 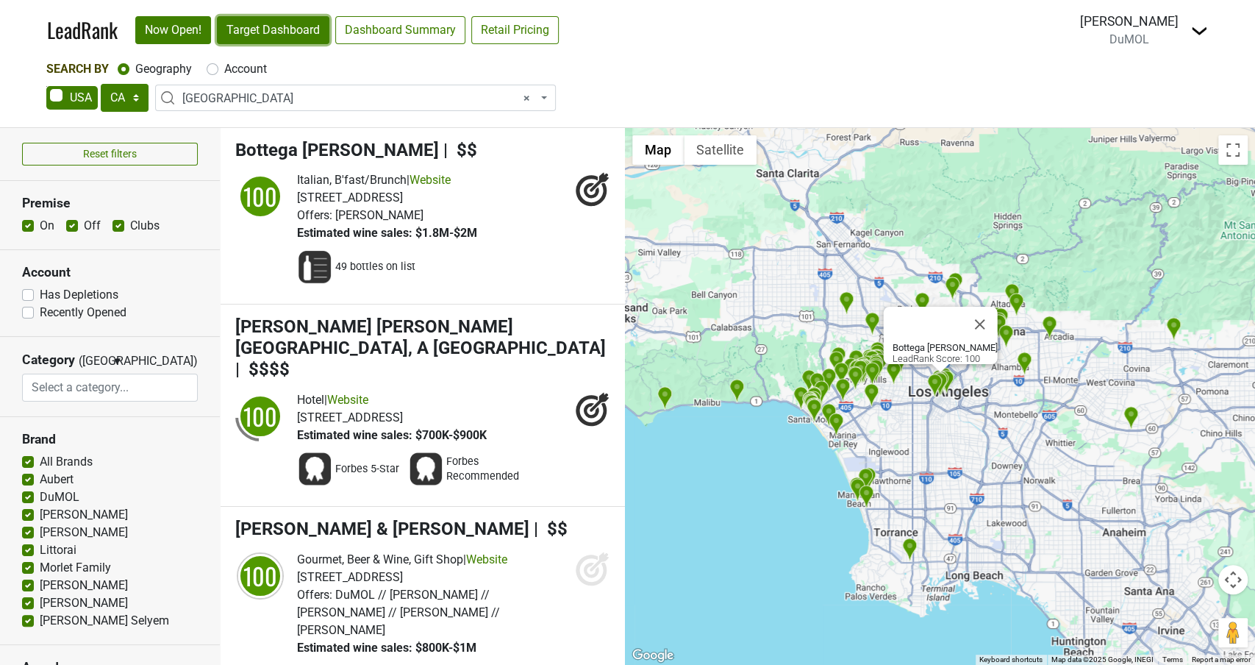 What do you see at coordinates (66, 462) in the screenshot?
I see `label: All Brands` at bounding box center [66, 462].